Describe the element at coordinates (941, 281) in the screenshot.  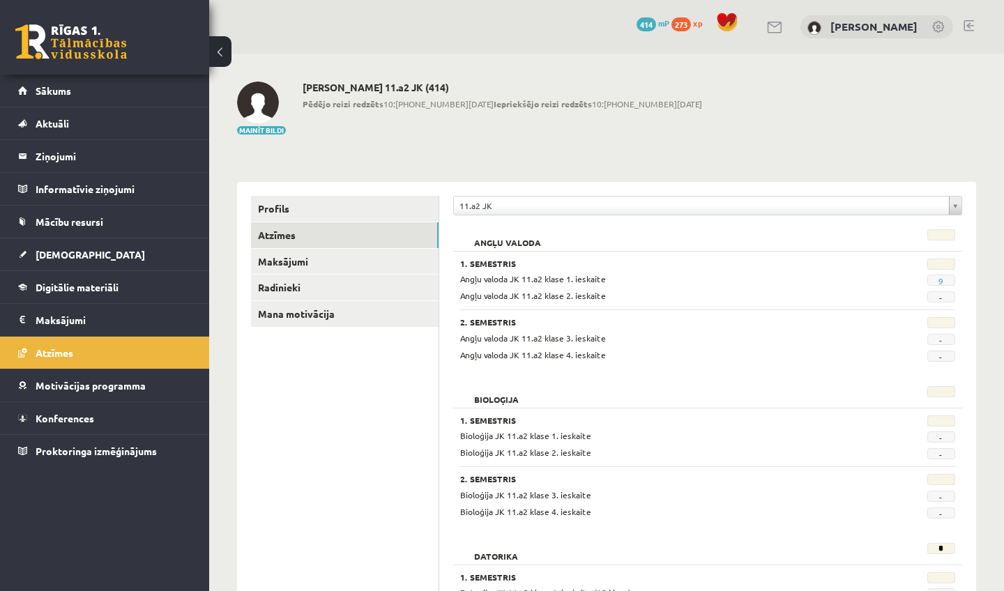
I see `a: 9` at that location.